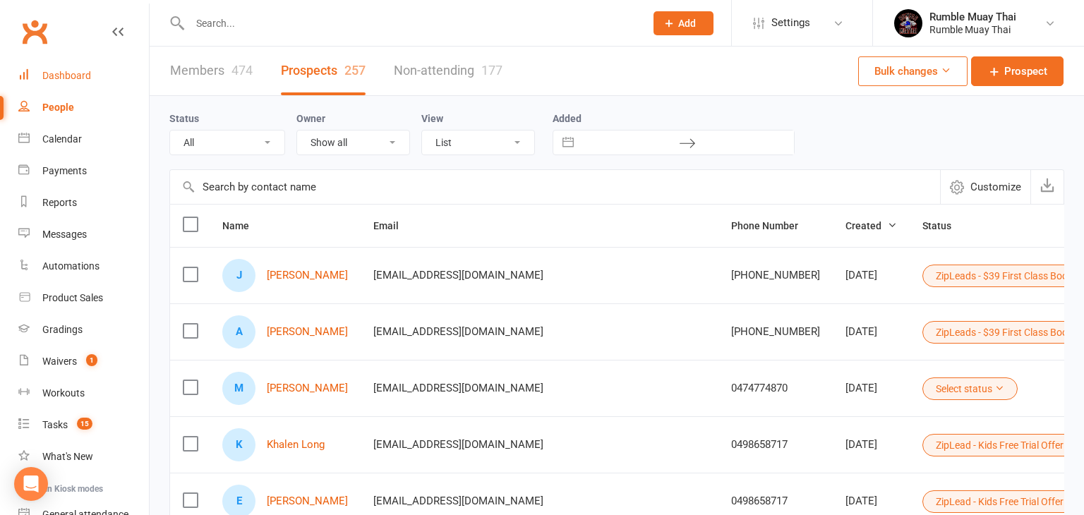  I want to click on button: Phone Number, so click(772, 226).